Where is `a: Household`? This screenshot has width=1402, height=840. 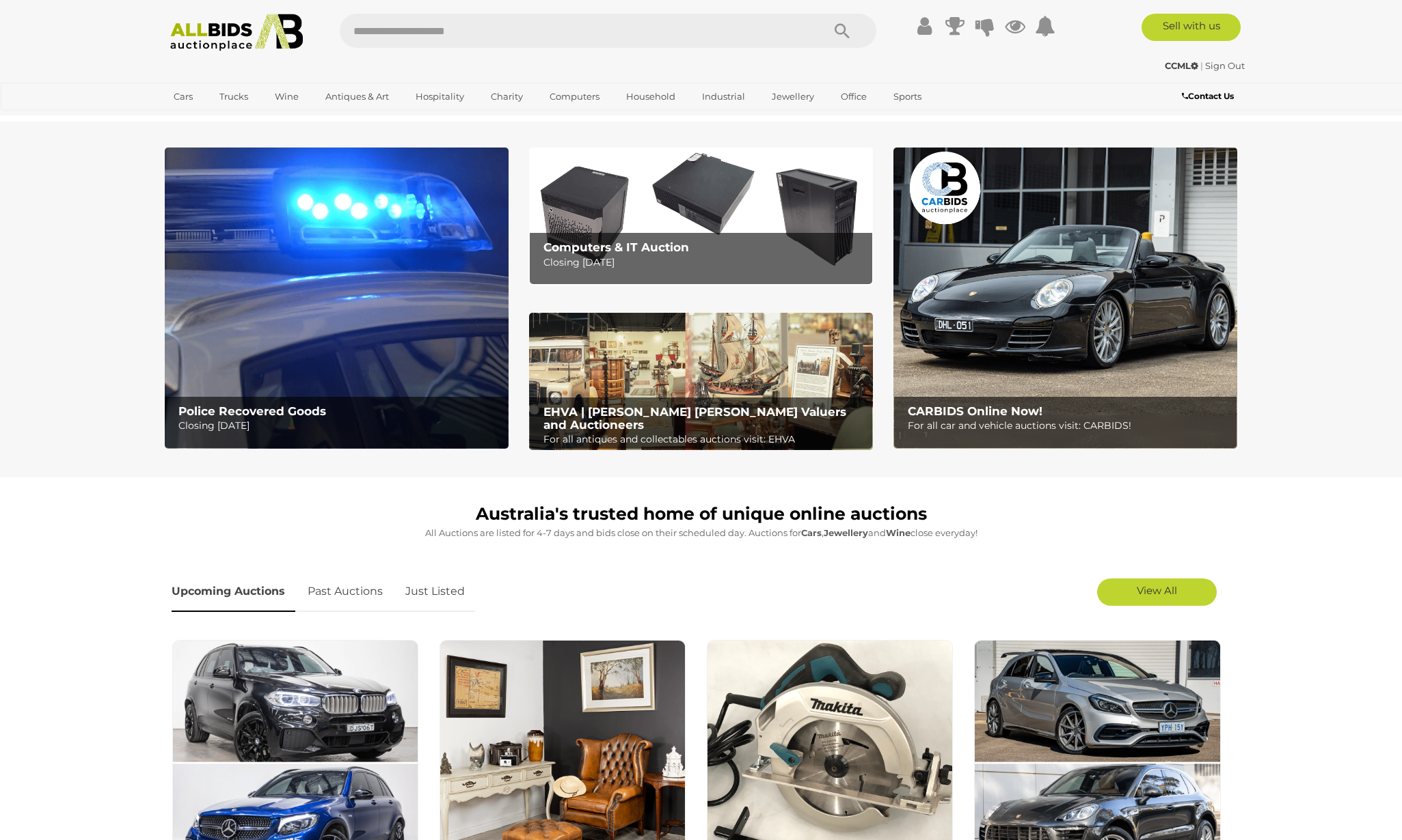 a: Household is located at coordinates (650, 96).